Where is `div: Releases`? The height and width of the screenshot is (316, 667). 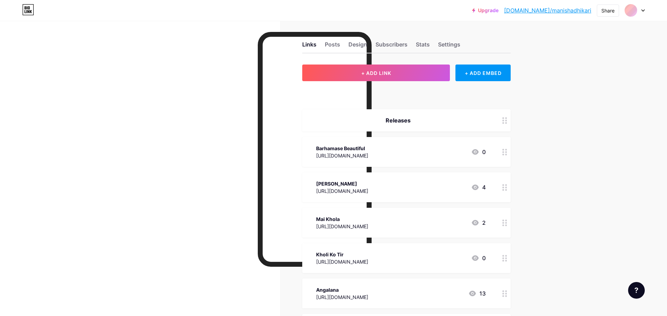 div: Releases is located at coordinates (398, 121).